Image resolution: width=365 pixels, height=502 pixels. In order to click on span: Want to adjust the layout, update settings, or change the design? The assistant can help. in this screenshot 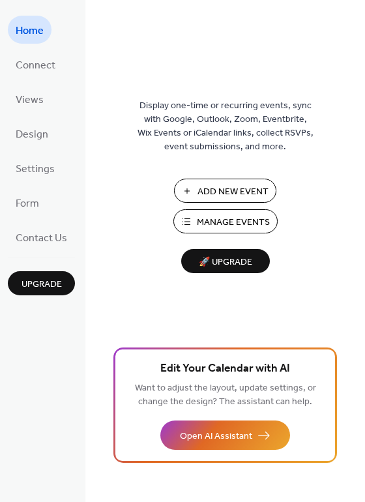, I will do `click(226, 395)`.